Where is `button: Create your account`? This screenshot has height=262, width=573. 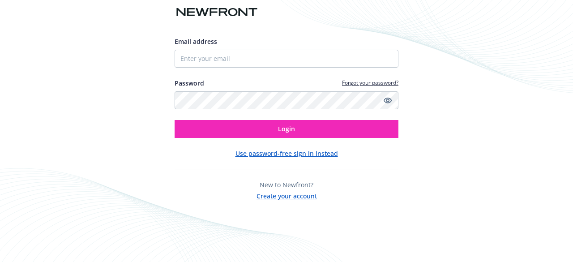 button: Create your account is located at coordinates (287, 195).